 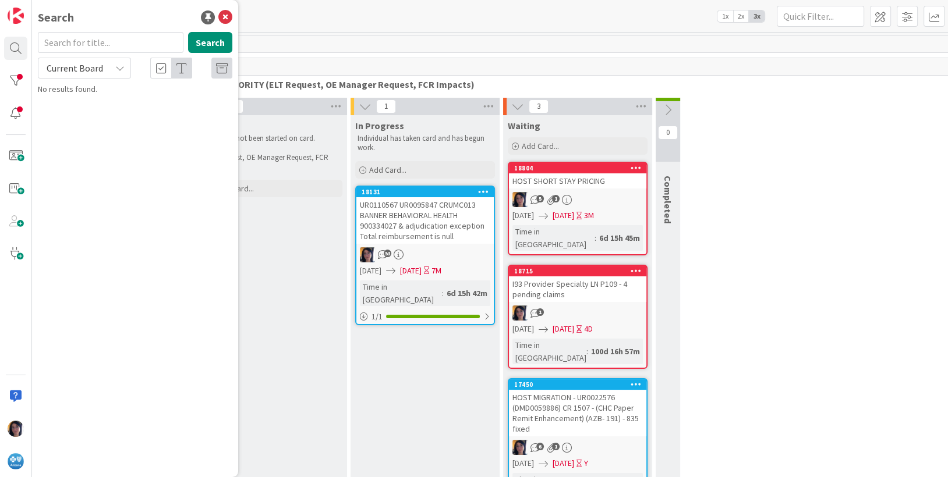 What do you see at coordinates (56, 17) in the screenshot?
I see `div: Search` at bounding box center [56, 17].